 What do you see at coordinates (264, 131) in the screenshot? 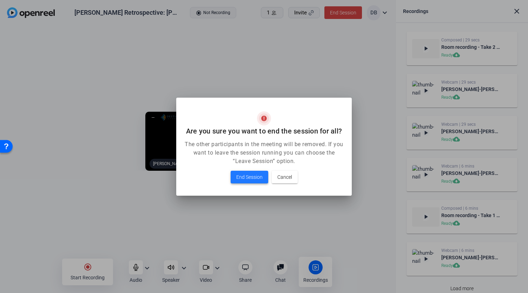
I see `h2: Are you sure you want to end the session for all?` at bounding box center [264, 131].